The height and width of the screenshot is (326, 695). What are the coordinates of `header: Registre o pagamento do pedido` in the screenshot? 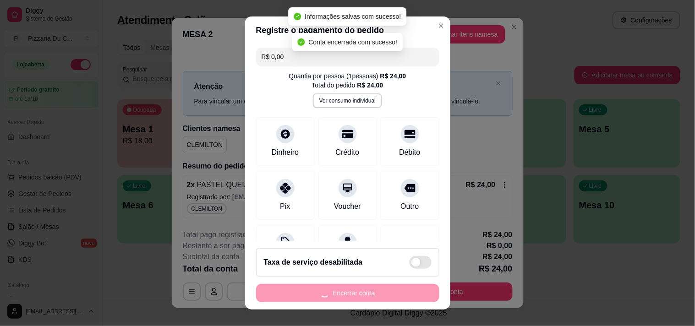 It's located at (348, 30).